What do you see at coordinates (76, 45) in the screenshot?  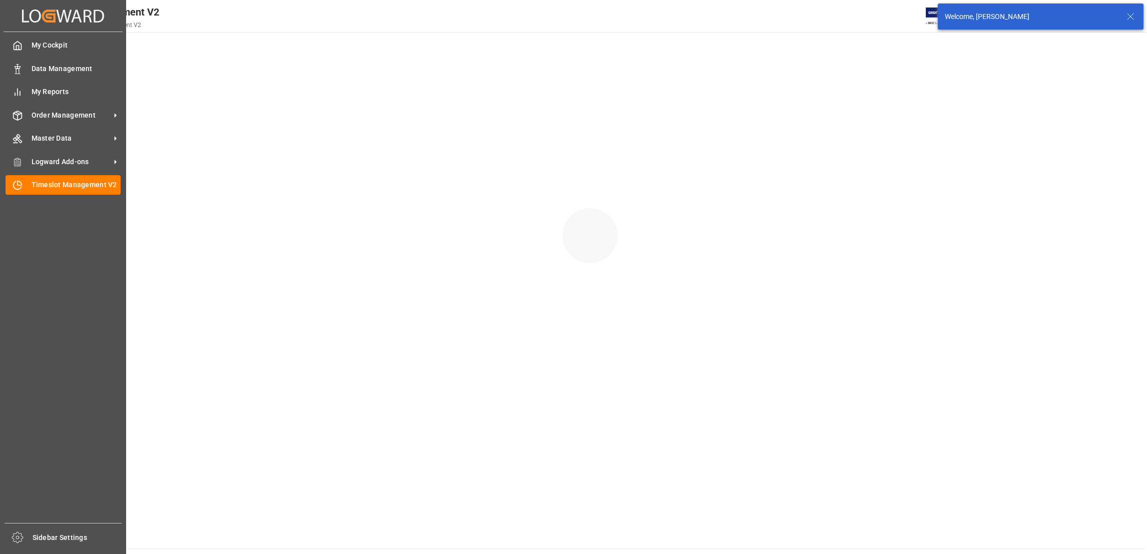 I see `span: My Cockpit` at bounding box center [76, 45].